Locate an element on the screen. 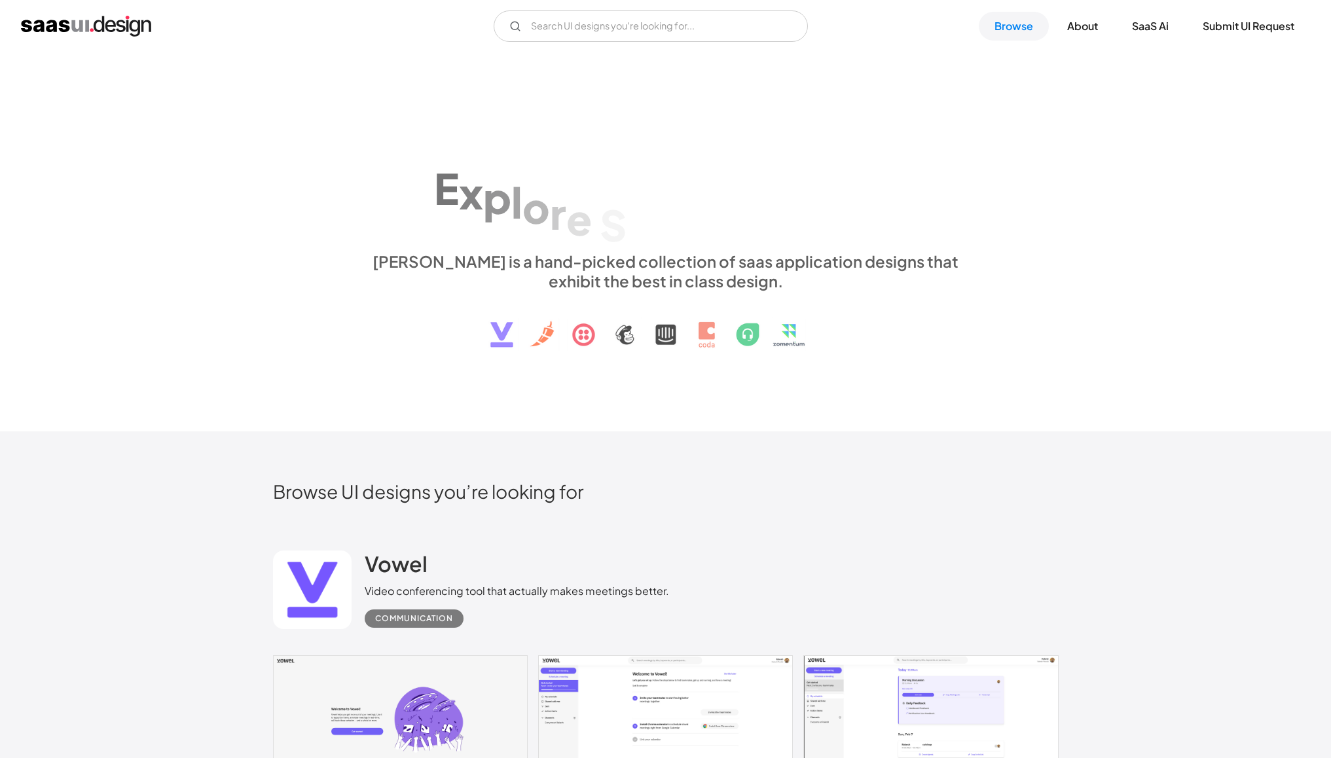 The width and height of the screenshot is (1331, 758). div: E is located at coordinates (447, 188).